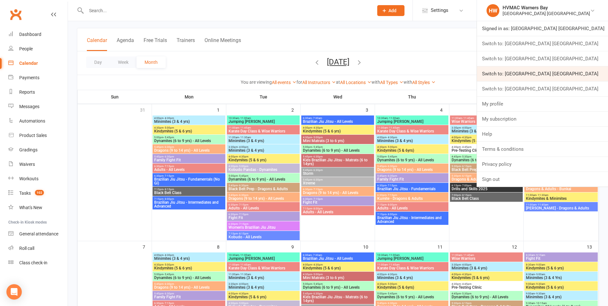 The height and width of the screenshot is (306, 608). What do you see at coordinates (38, 150) in the screenshot?
I see `a: Gradings` at bounding box center [38, 150].